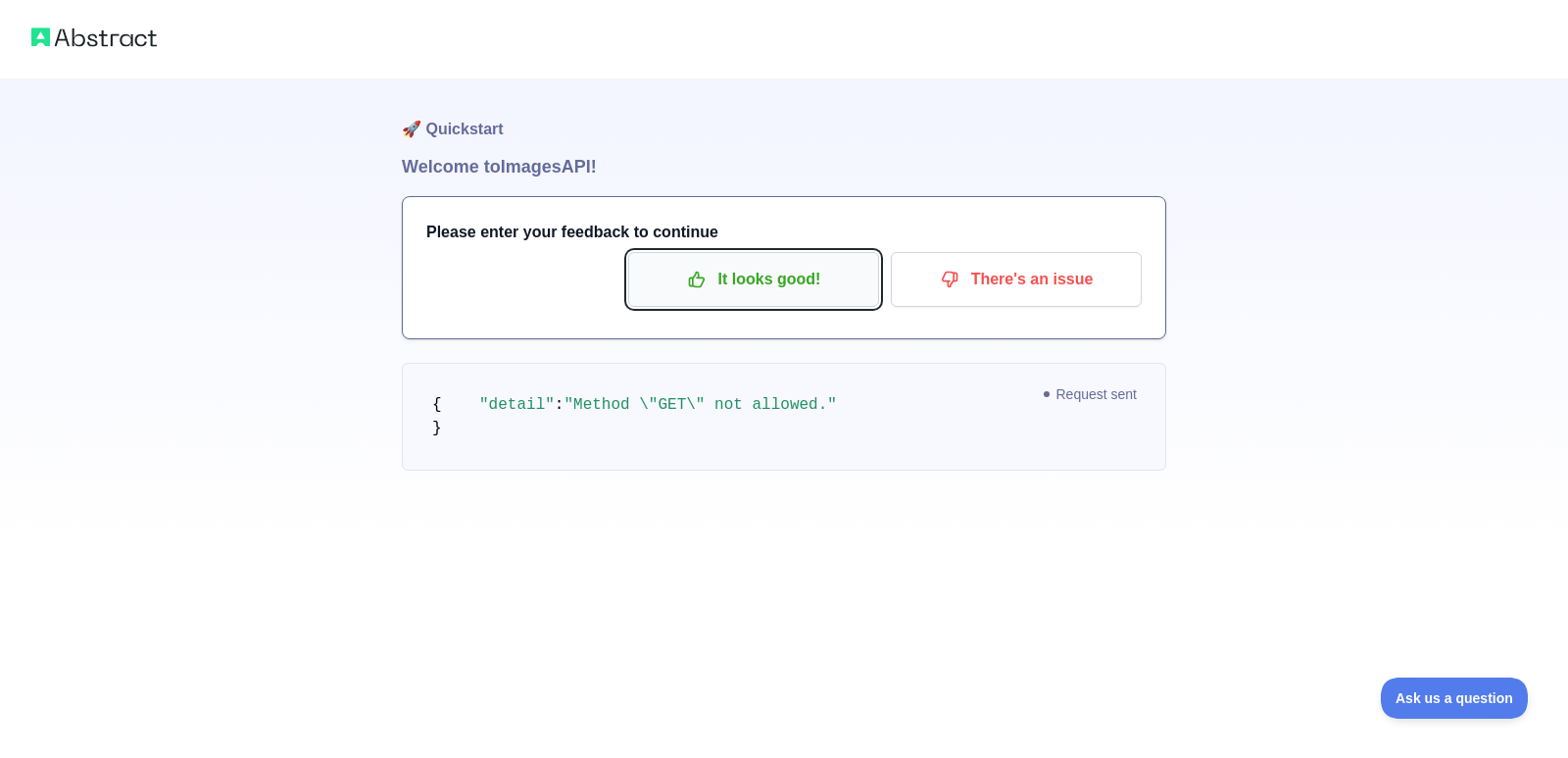 Image resolution: width=1568 pixels, height=758 pixels. What do you see at coordinates (754, 279) in the screenshot?
I see `p: It looks good!` at bounding box center [754, 279].